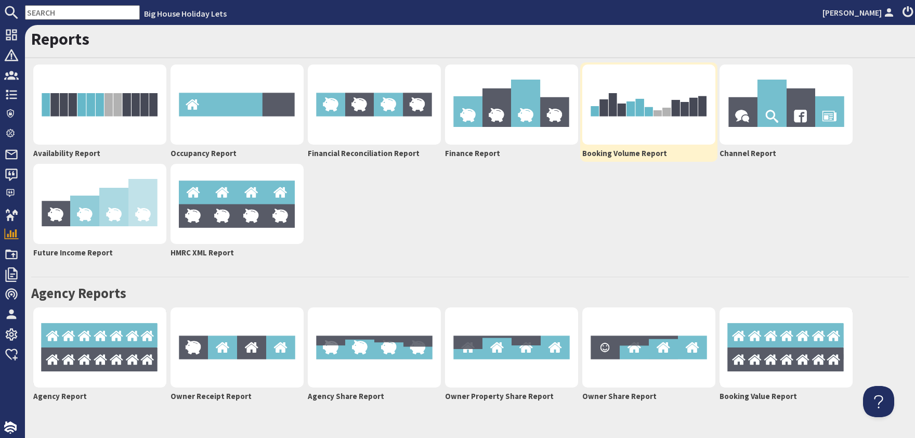 The width and height of the screenshot is (915, 438). What do you see at coordinates (470, 293) in the screenshot?
I see `h2: Agency Reports` at bounding box center [470, 293].